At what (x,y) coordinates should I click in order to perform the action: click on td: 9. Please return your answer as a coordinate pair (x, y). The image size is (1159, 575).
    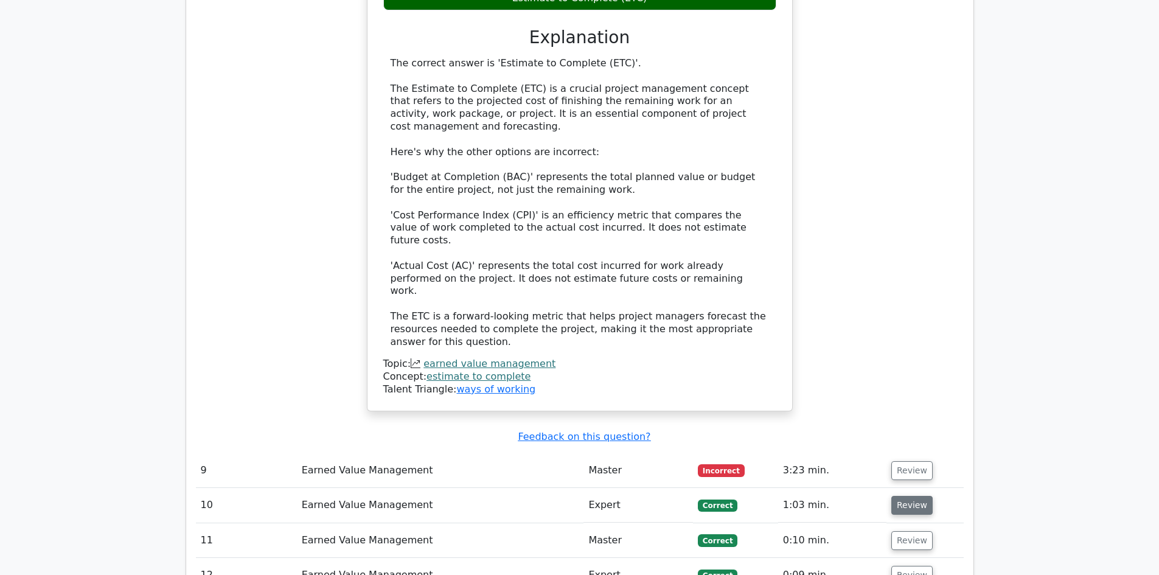
    Looking at the image, I should click on (246, 470).